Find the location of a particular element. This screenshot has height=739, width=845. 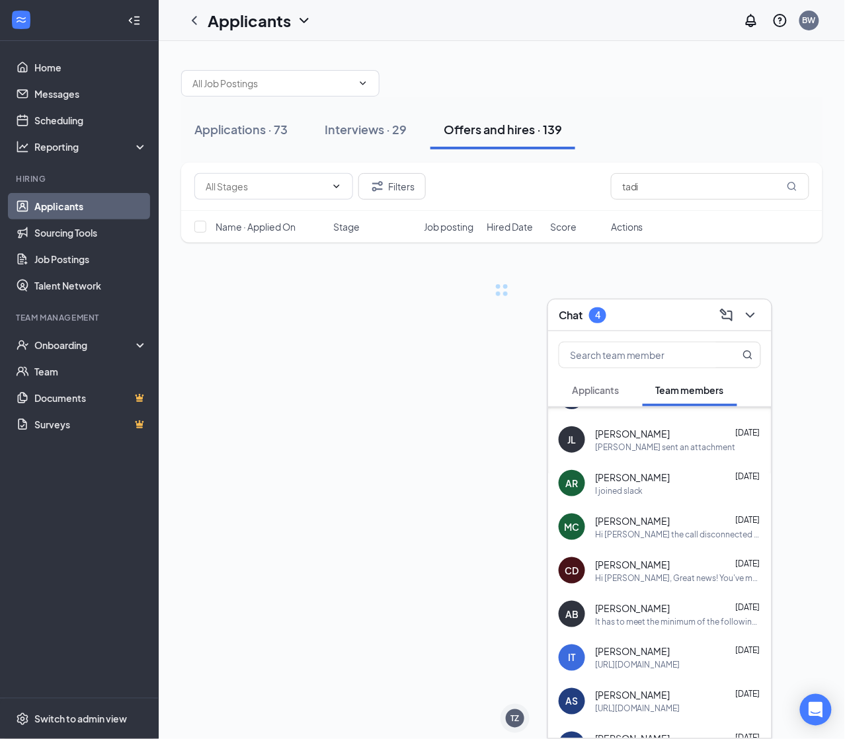

a: ChevronLeft is located at coordinates (194, 20).